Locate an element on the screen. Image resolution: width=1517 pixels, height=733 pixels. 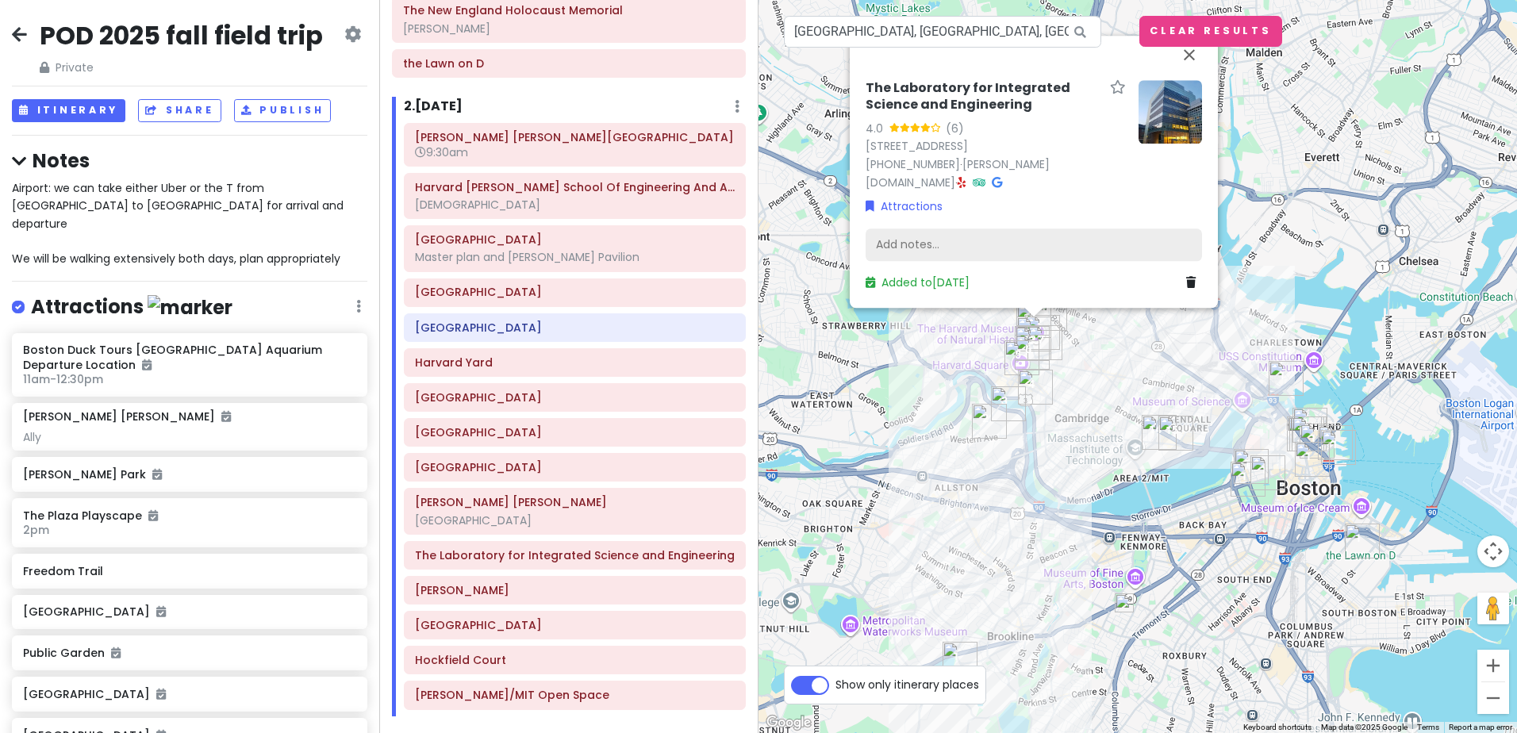
h6: Rockefeller Hall is located at coordinates (575, 467).